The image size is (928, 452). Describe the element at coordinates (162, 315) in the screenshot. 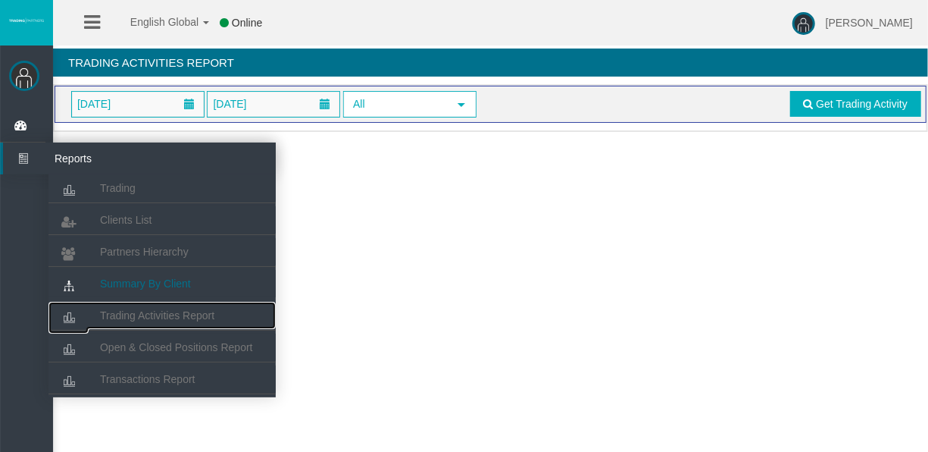

I see `a: Trading Activities Report` at that location.